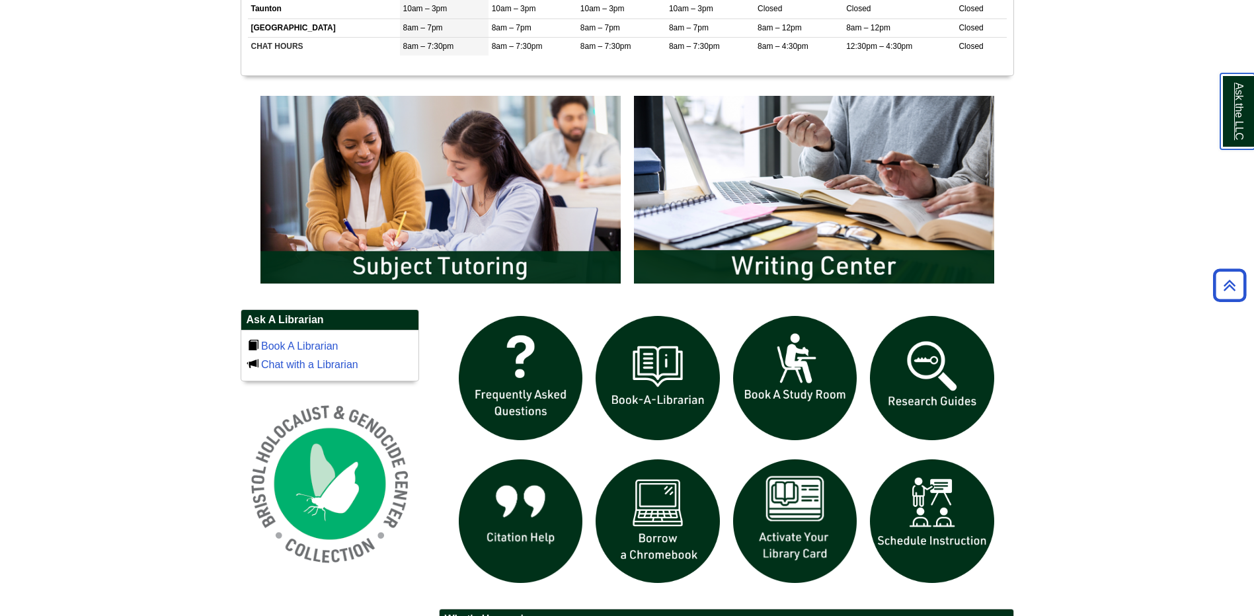 This screenshot has width=1254, height=616. What do you see at coordinates (440, 190) in the screenshot?
I see `img: Subject Tutoring Information` at bounding box center [440, 190].